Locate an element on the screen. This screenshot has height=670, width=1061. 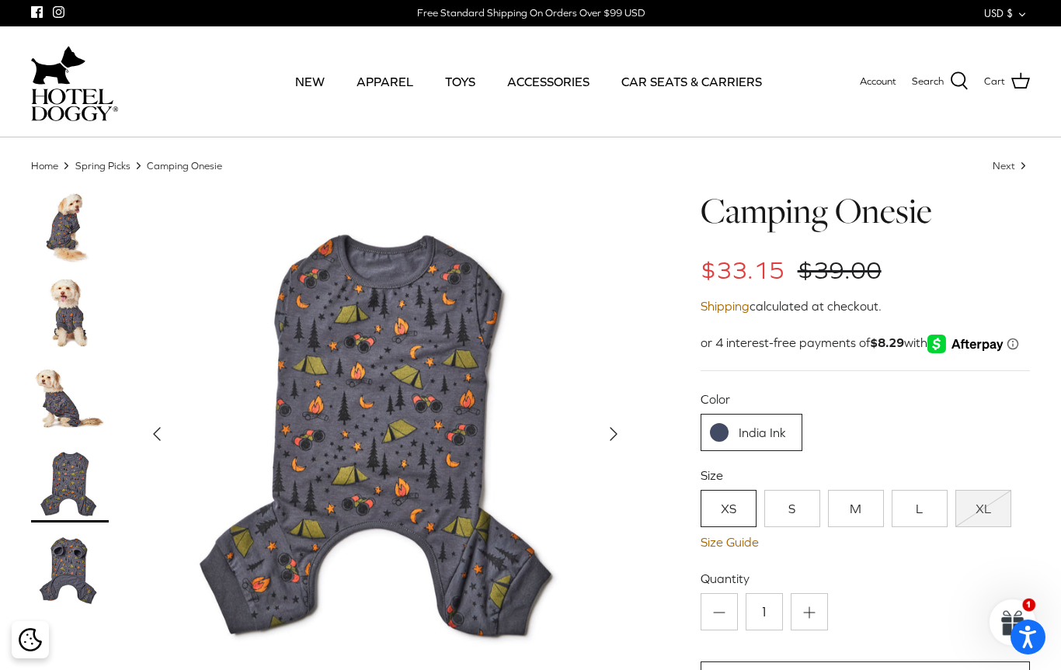
span: Search is located at coordinates (927, 82).